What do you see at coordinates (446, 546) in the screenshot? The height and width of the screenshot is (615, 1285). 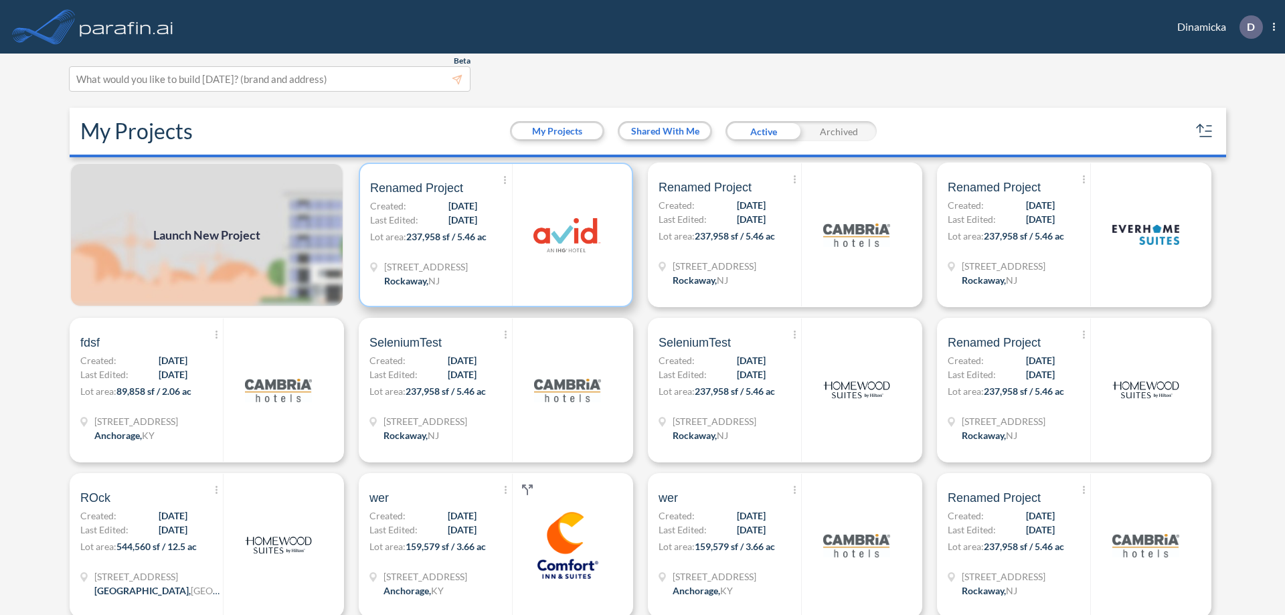 I see `span: 159,579 sf / 3.66 ac` at bounding box center [446, 546].